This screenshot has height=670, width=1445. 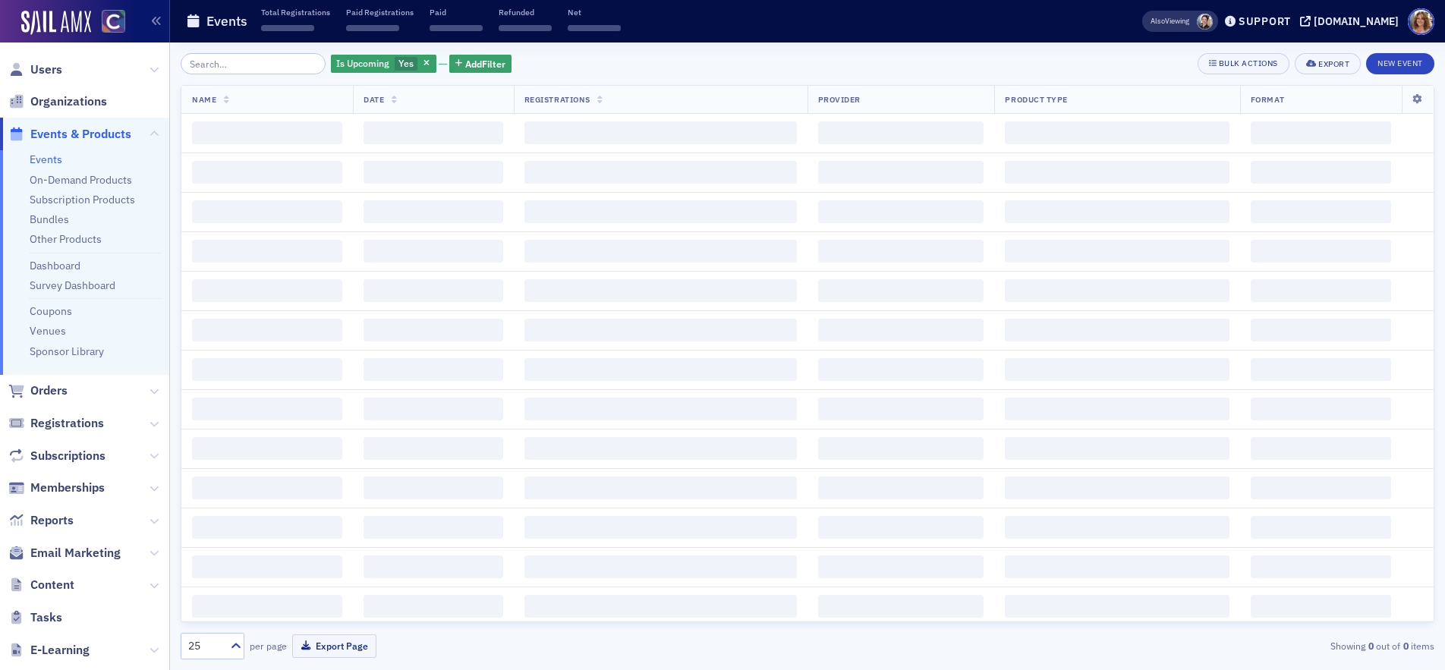 I want to click on span: Orders, so click(x=49, y=391).